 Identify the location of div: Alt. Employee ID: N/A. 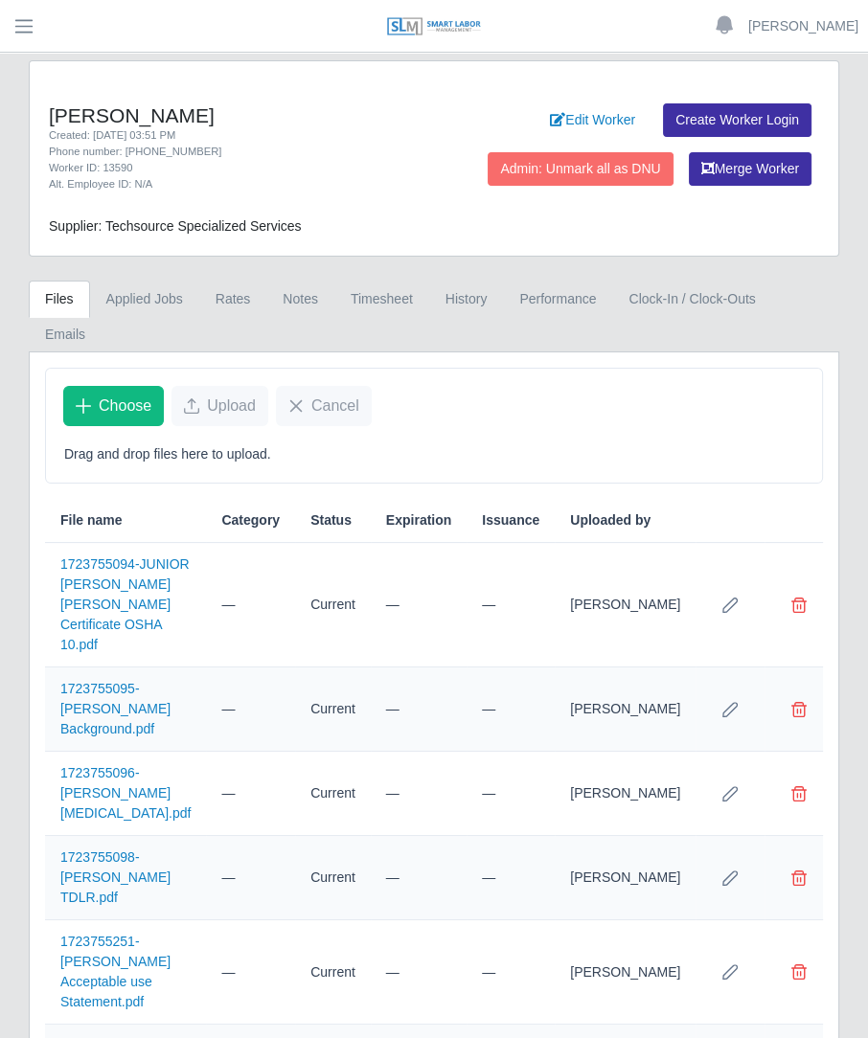
(234, 184).